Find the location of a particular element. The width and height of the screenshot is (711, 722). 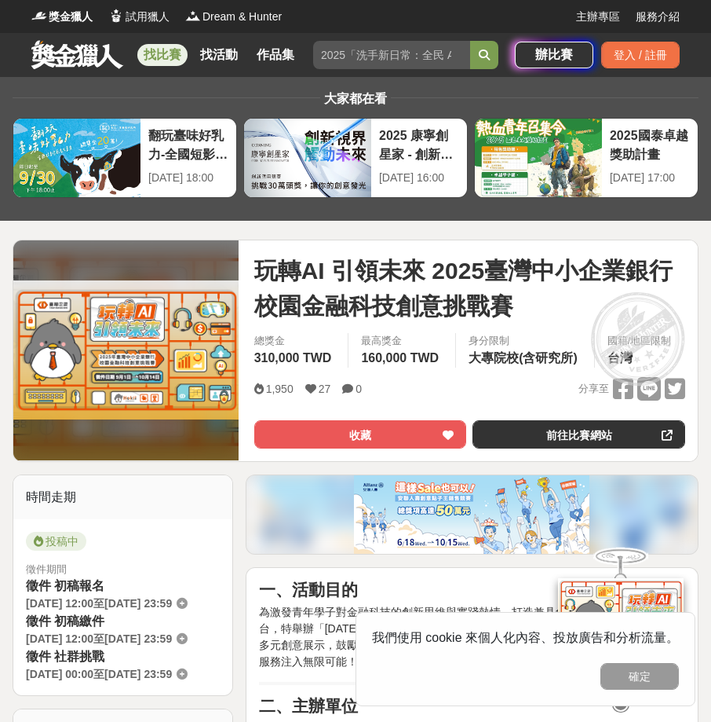

span: 大家都在看 is located at coordinates (356, 98).